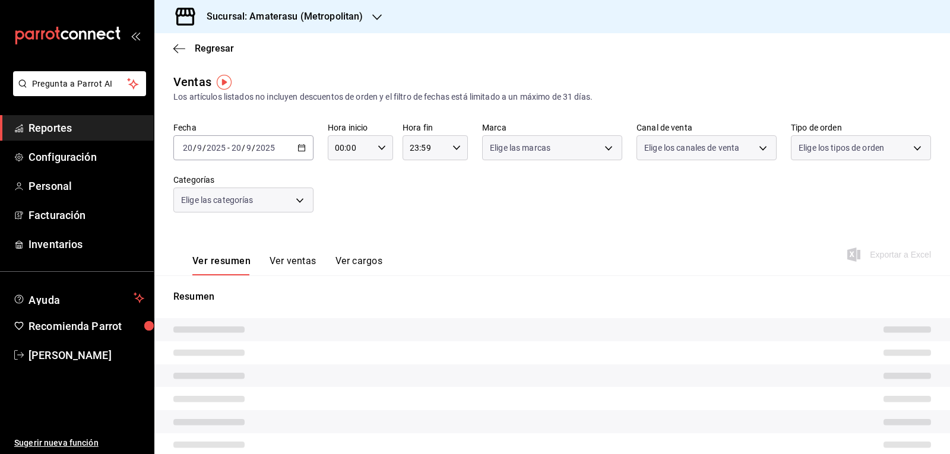 Image resolution: width=950 pixels, height=454 pixels. Describe the element at coordinates (287, 265) in the screenshot. I see `div: navigation tabs` at that location.